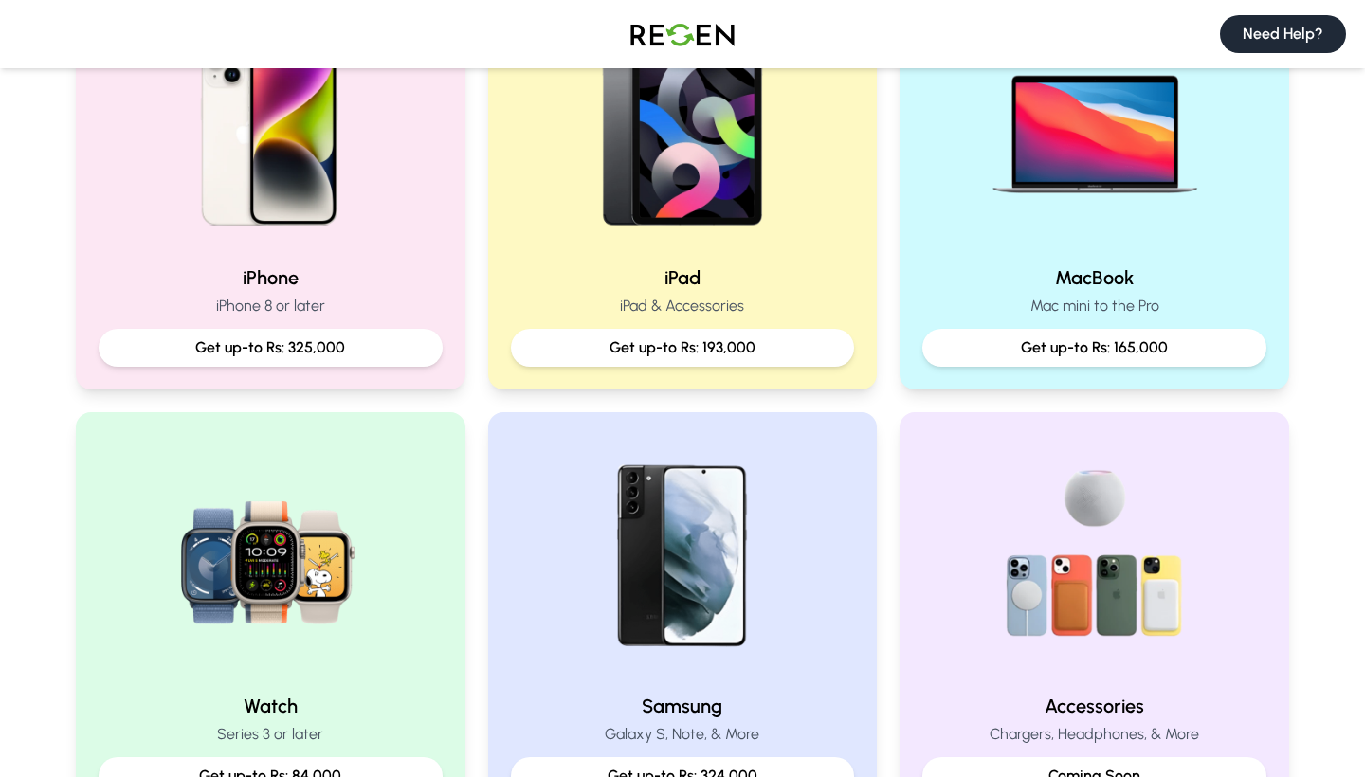  I want to click on img: iPhone, so click(270, 128).